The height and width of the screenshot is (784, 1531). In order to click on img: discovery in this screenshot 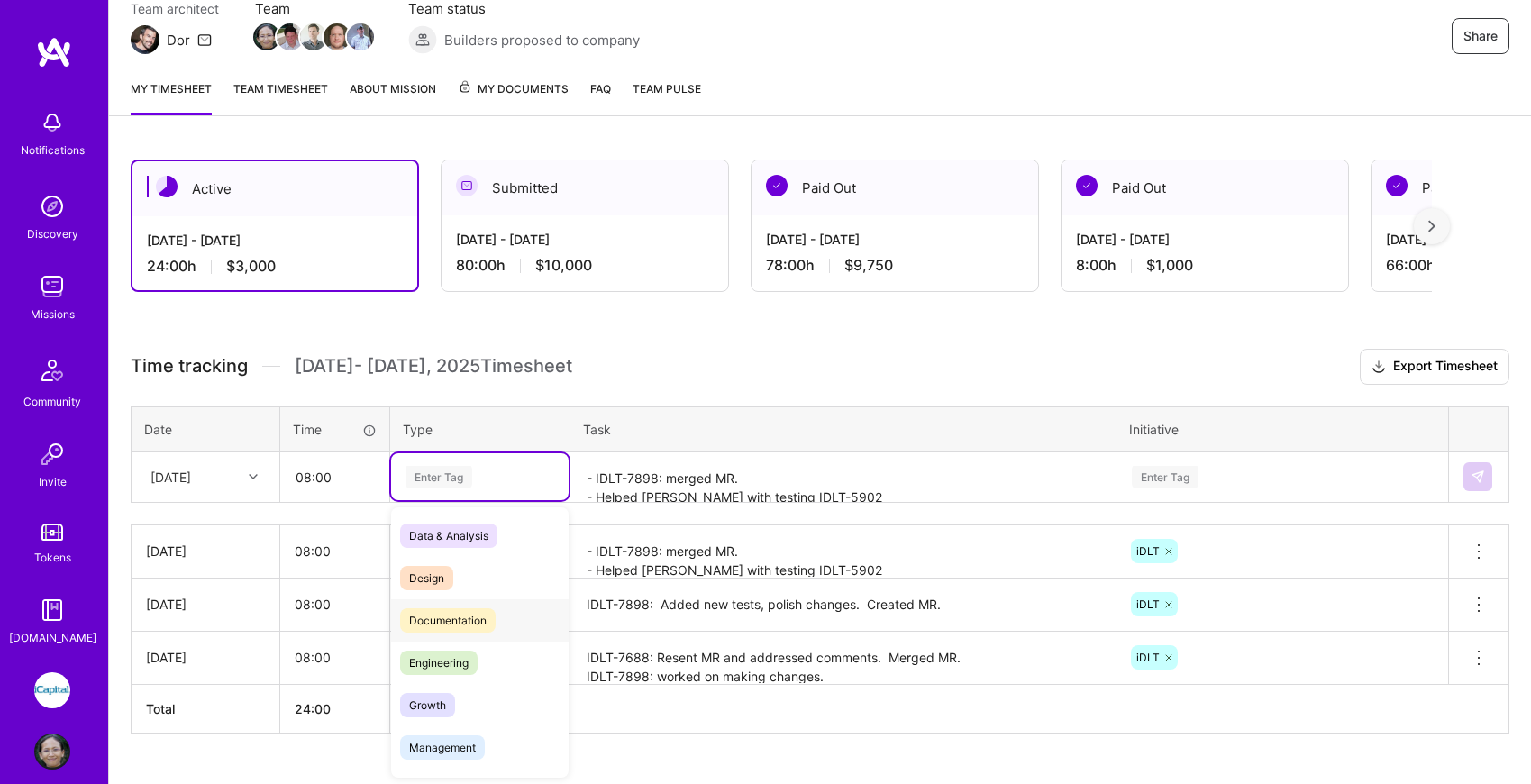, I will do `click(53, 206)`.